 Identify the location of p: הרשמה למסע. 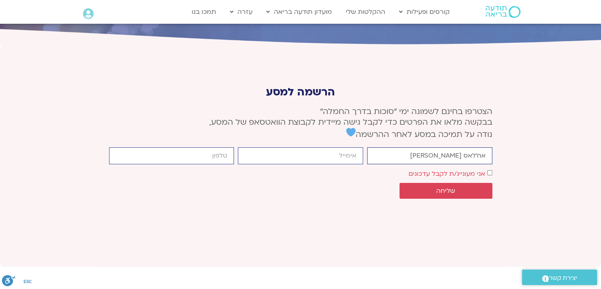
(301, 92).